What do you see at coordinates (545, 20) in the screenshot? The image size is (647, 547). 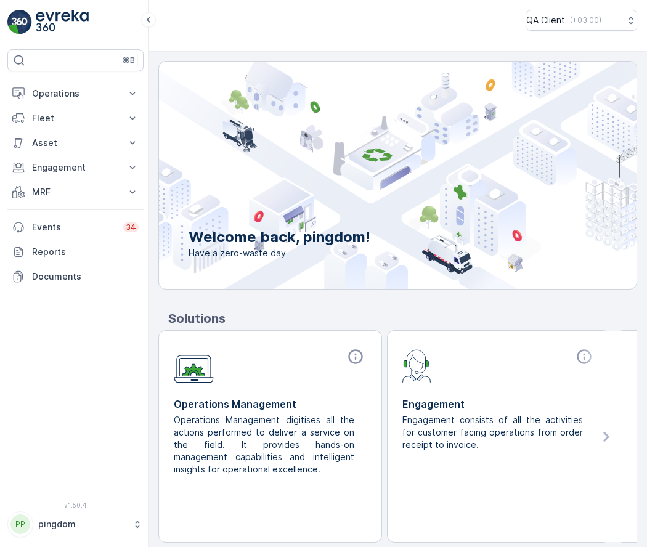 I see `p: QA Client` at bounding box center [545, 20].